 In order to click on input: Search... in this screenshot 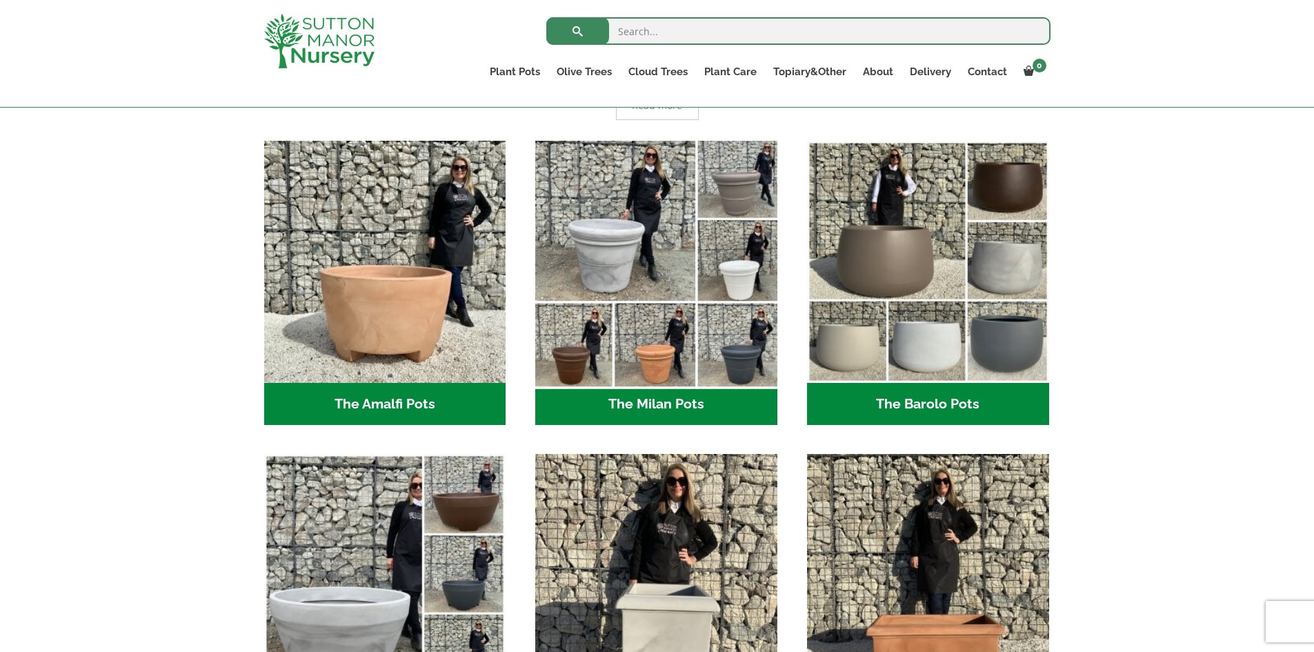, I will do `click(798, 31)`.